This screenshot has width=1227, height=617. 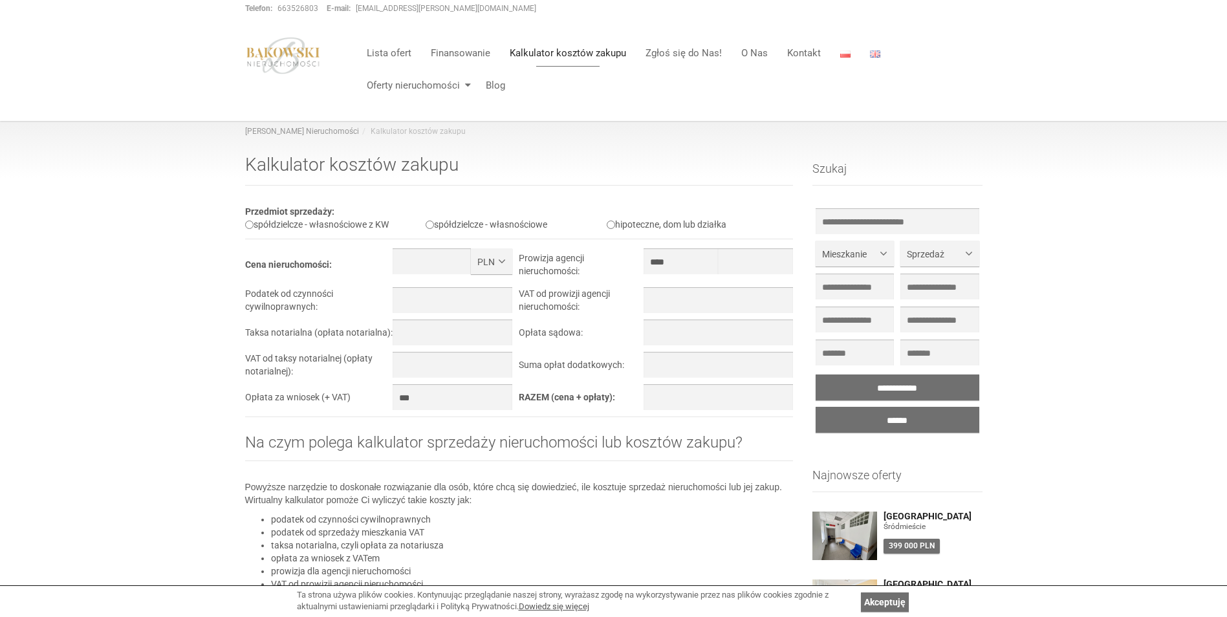 I want to click on strong: E-mail:, so click(x=338, y=8).